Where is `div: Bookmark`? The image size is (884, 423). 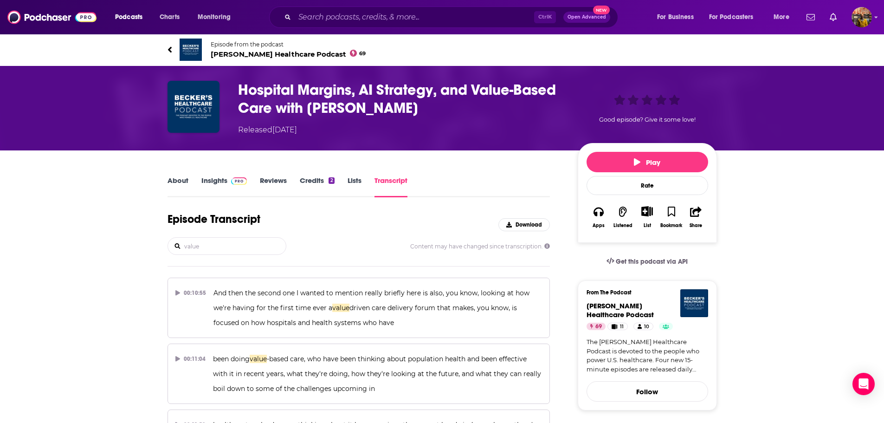
div: Bookmark is located at coordinates (671, 225).